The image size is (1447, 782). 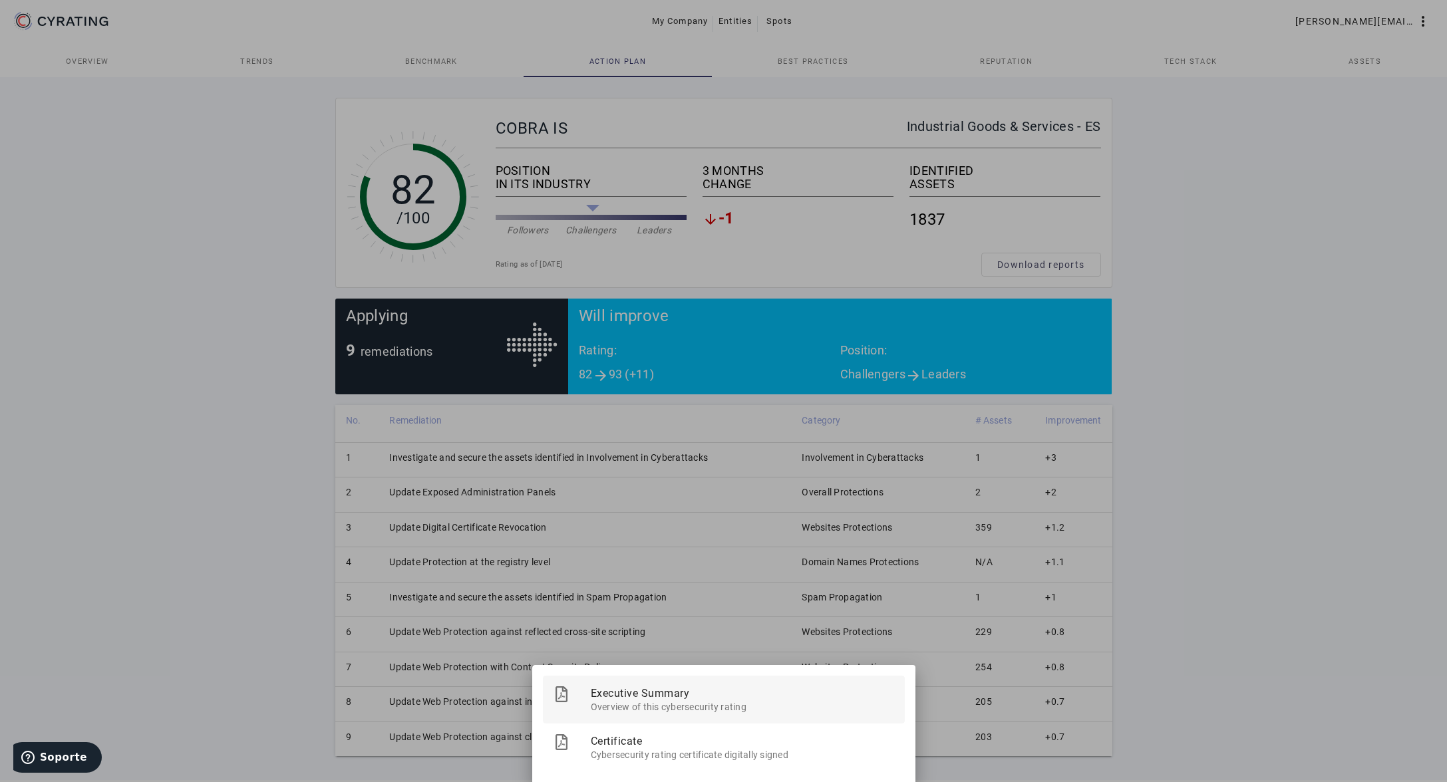 I want to click on span: Executive Summary, so click(x=742, y=693).